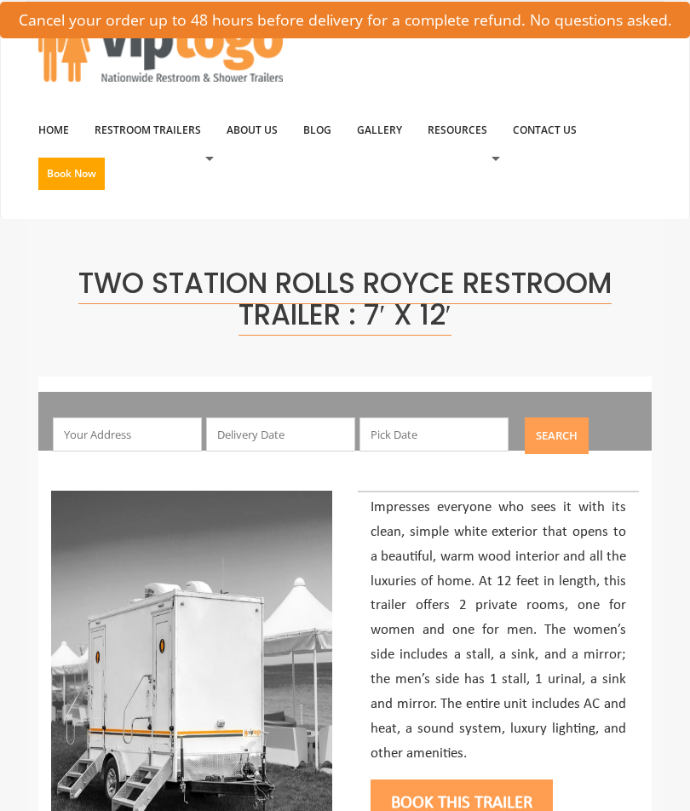 This screenshot has width=690, height=811. Describe the element at coordinates (317, 130) in the screenshot. I see `a: Blog` at that location.